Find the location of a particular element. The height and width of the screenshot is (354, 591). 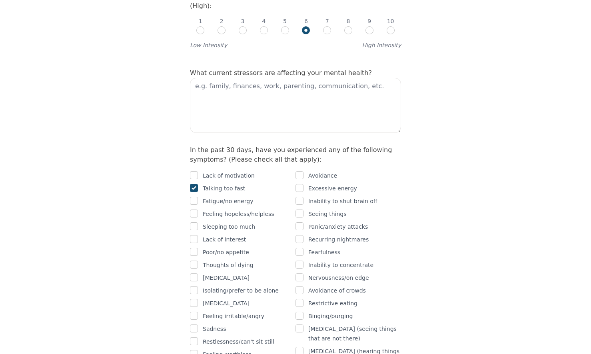

p: Isolating/prefer to be alone is located at coordinates (241, 291).